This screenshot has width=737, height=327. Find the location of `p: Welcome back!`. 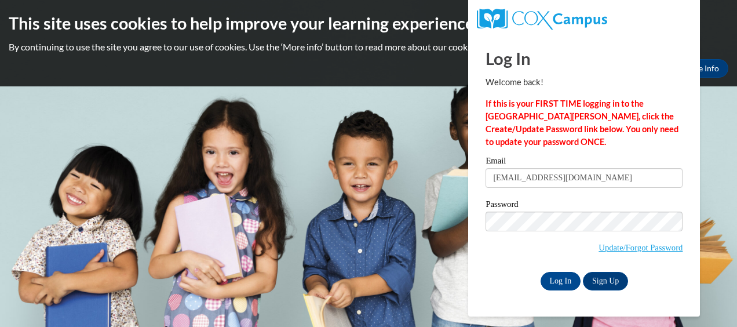

p: Welcome back! is located at coordinates (584, 82).